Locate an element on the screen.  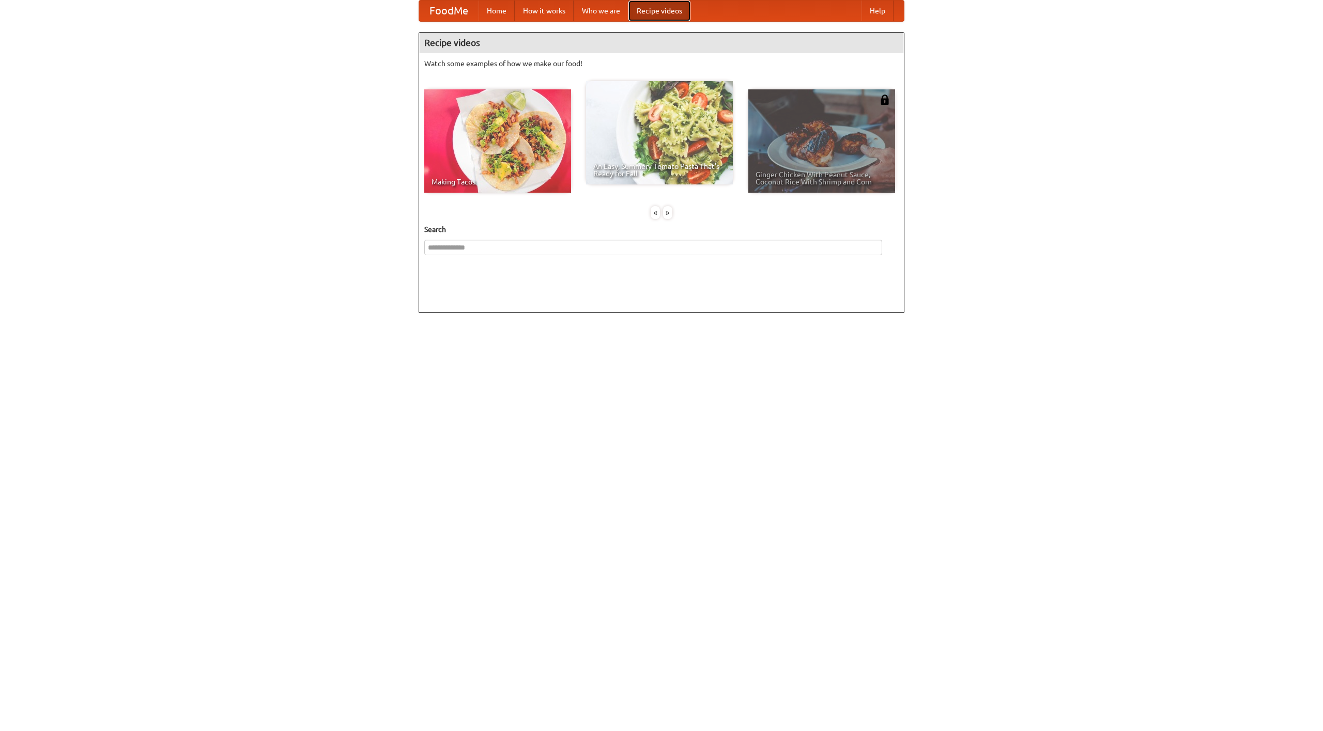
span: Making Tacos is located at coordinates (498, 182).